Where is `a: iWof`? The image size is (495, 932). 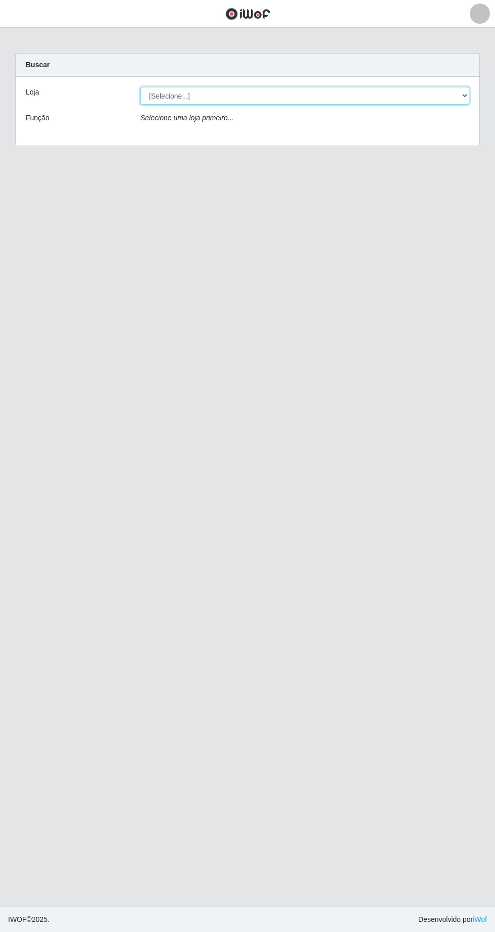 a: iWof is located at coordinates (480, 919).